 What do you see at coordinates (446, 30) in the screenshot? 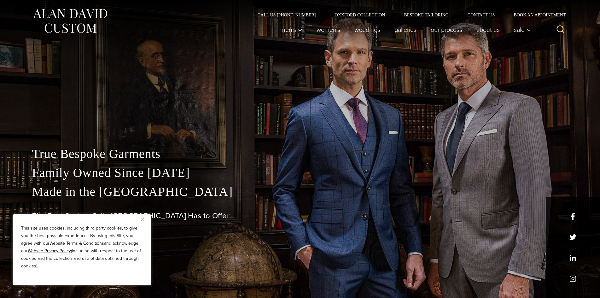
I see `a: Our Process` at bounding box center [446, 30].